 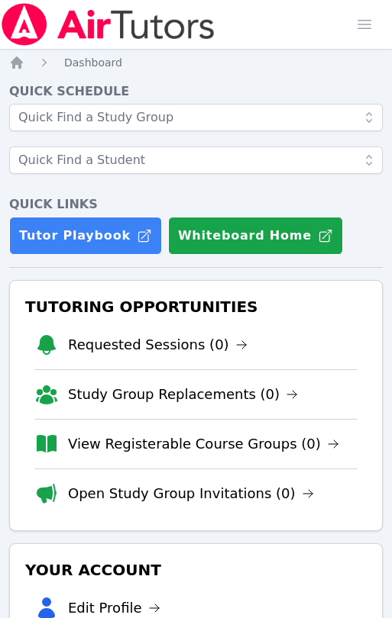 What do you see at coordinates (203, 444) in the screenshot?
I see `a: View Registerable Course Groups (0)` at bounding box center [203, 444].